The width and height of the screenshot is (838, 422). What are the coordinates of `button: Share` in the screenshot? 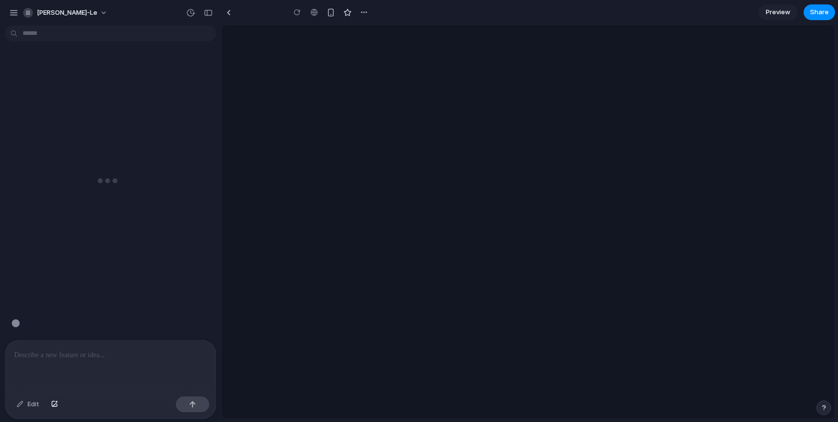 It's located at (819, 12).